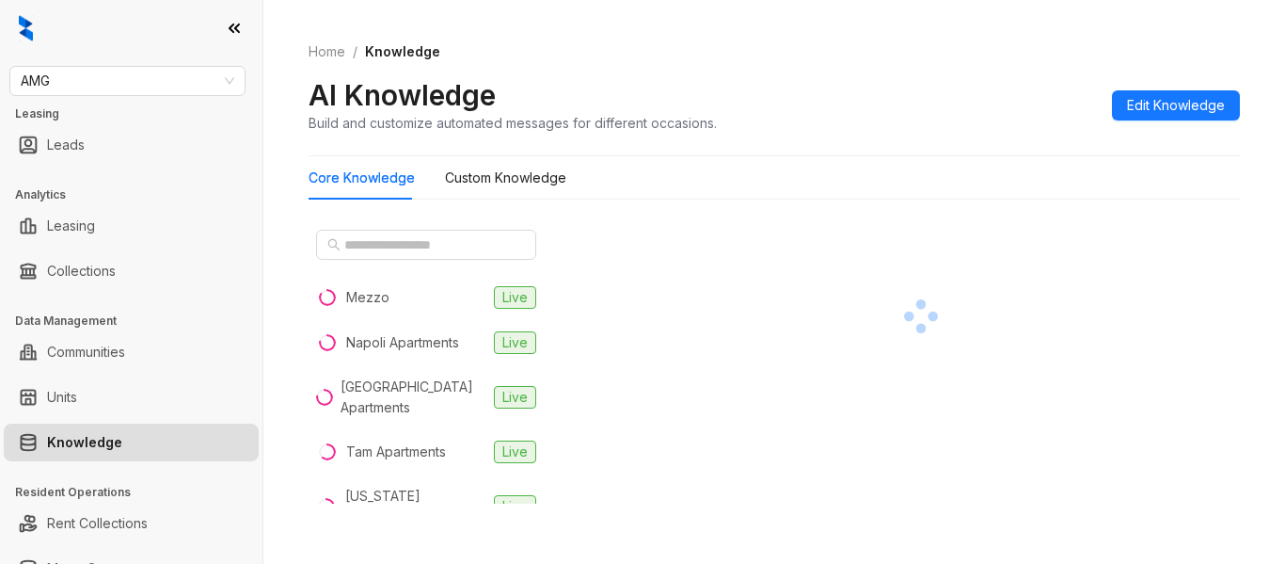  I want to click on h3: Leasing, so click(138, 114).